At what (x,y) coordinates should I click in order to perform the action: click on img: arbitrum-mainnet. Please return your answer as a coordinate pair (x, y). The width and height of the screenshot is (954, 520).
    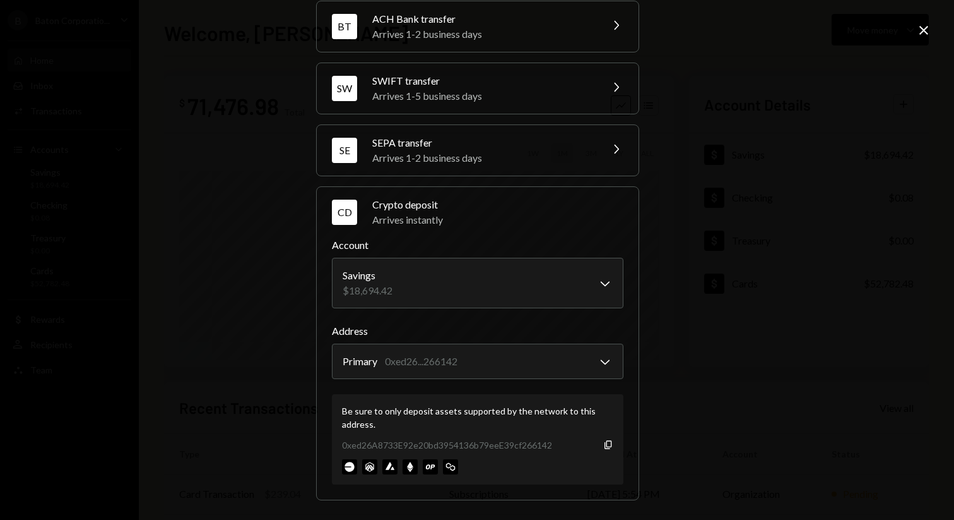
    Looking at the image, I should click on (370, 466).